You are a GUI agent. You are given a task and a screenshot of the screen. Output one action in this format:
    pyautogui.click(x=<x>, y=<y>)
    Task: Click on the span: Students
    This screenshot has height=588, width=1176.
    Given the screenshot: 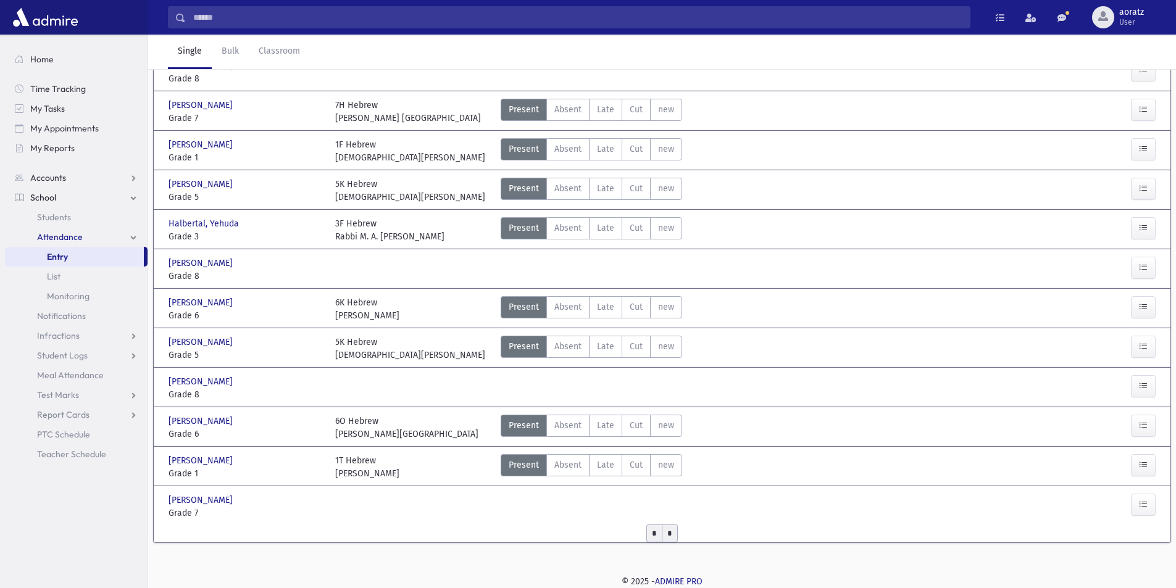 What is the action you would take?
    pyautogui.click(x=54, y=217)
    